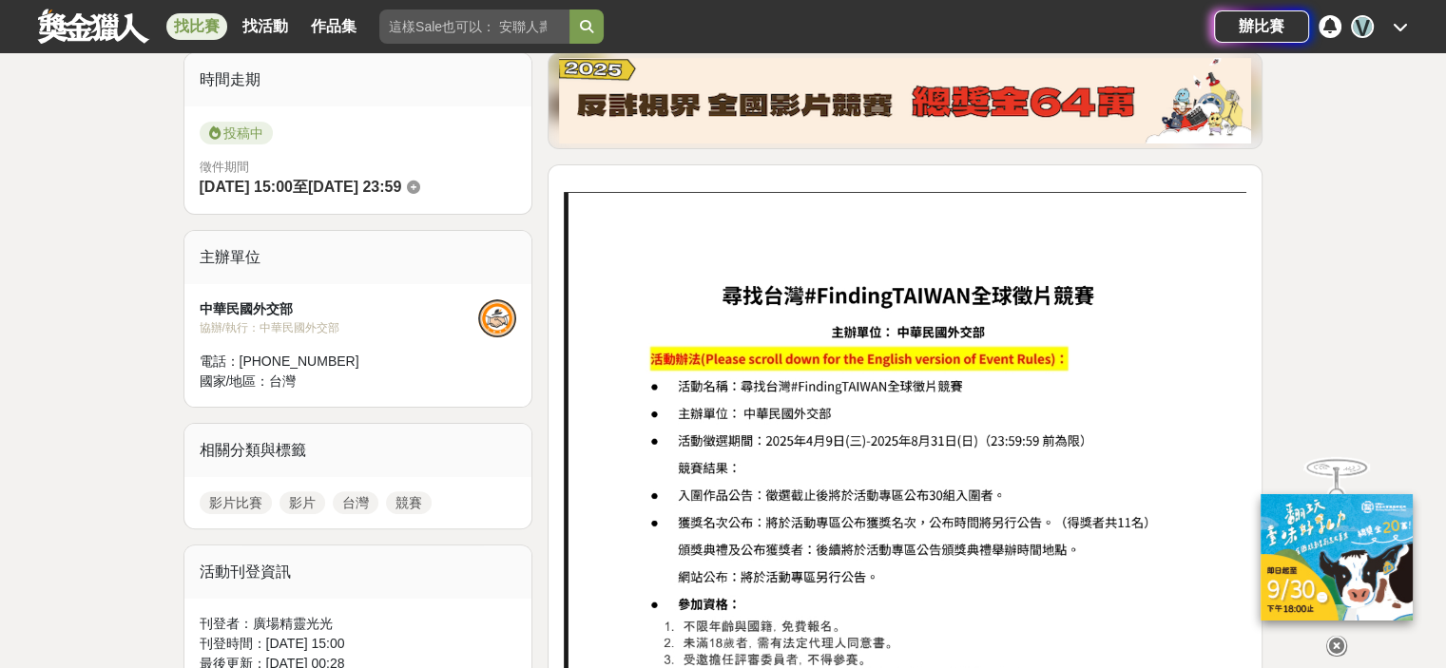 The height and width of the screenshot is (668, 1446). I want to click on a: 影片比賽, so click(236, 503).